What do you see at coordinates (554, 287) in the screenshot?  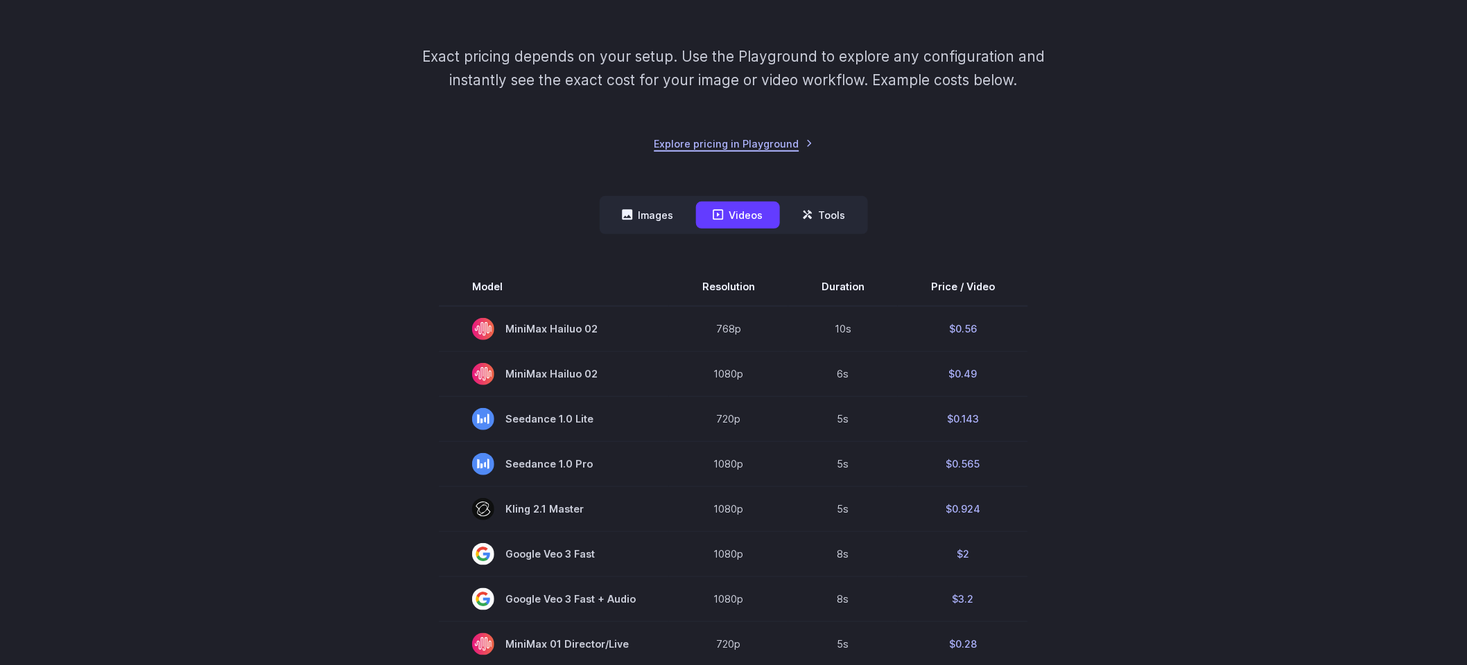 I see `th: Model` at bounding box center [554, 287].